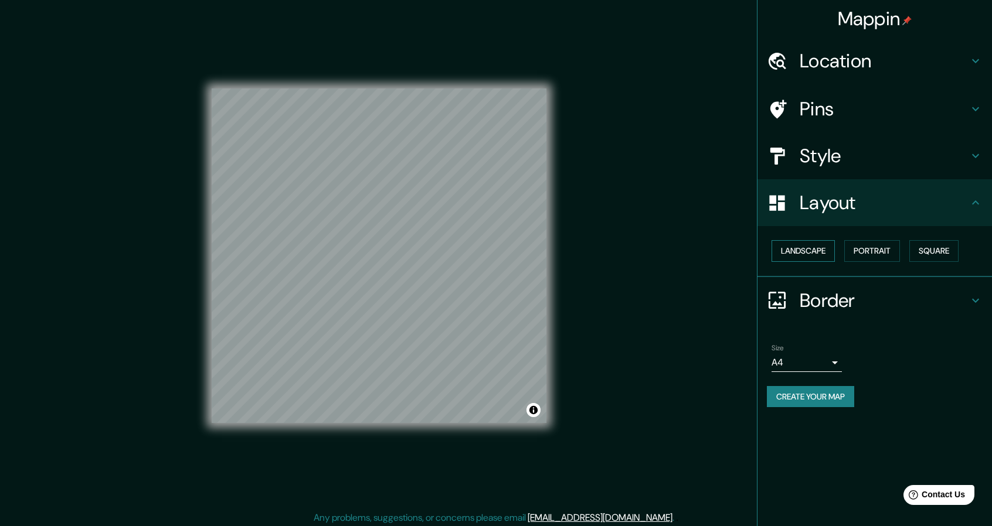 This screenshot has width=992, height=526. Describe the element at coordinates (777, 348) in the screenshot. I see `label: Size` at that location.